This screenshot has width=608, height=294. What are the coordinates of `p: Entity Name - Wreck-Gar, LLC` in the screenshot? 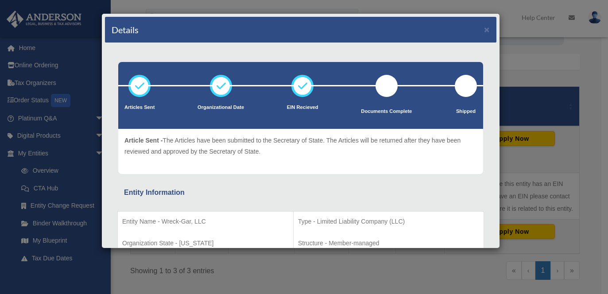 It's located at (205, 221).